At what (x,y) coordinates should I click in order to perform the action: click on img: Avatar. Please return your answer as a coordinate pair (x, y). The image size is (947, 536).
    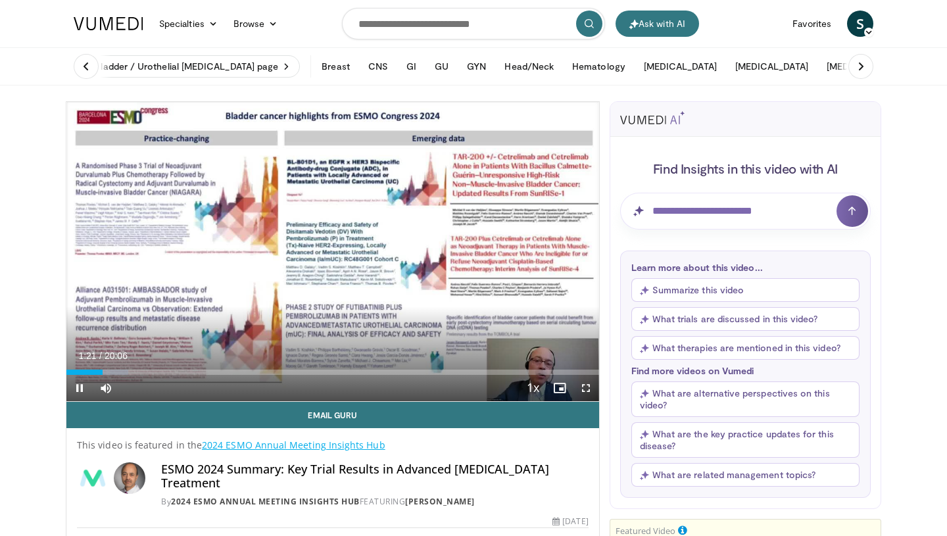
    Looking at the image, I should click on (129, 478).